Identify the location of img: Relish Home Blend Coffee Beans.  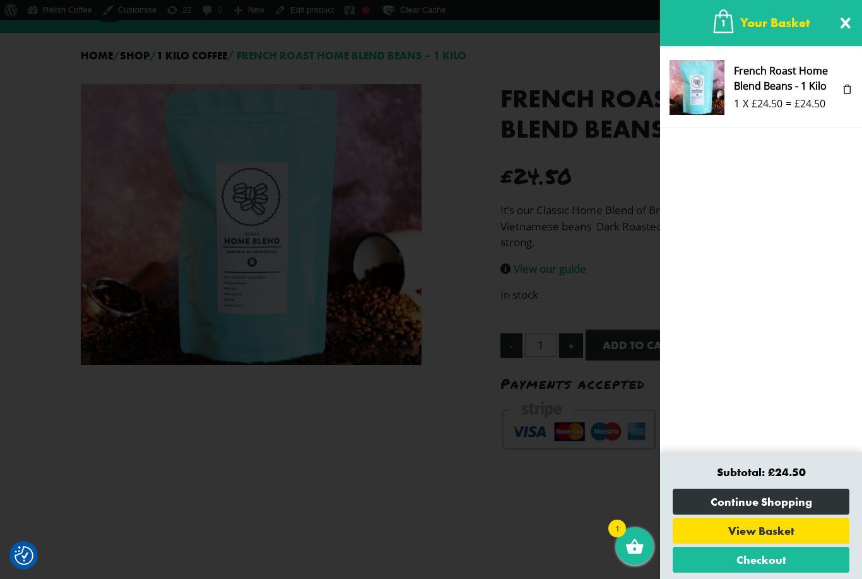
(697, 87).